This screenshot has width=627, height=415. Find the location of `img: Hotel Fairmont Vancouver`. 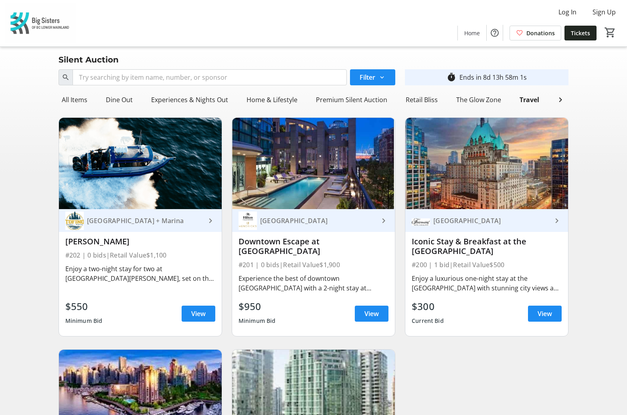

img: Hotel Fairmont Vancouver is located at coordinates (421, 221).